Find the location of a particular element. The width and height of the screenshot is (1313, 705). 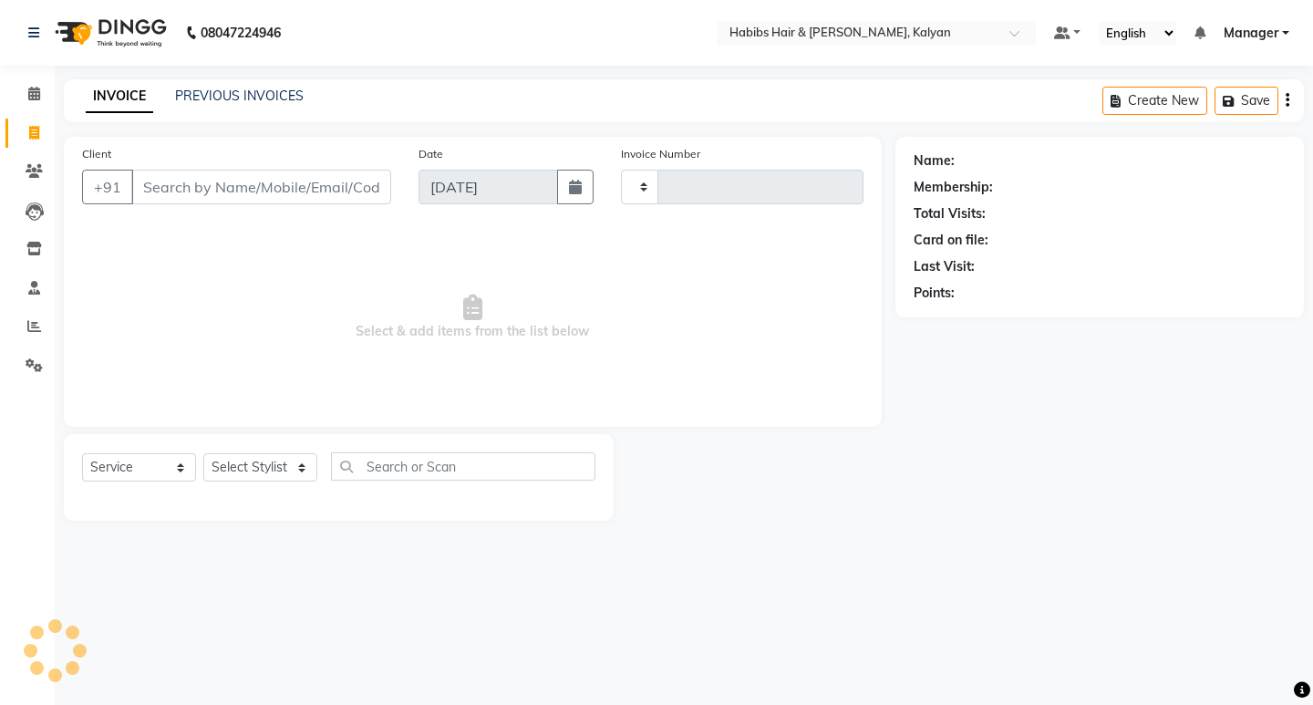

div: Card on file: is located at coordinates (951, 240).